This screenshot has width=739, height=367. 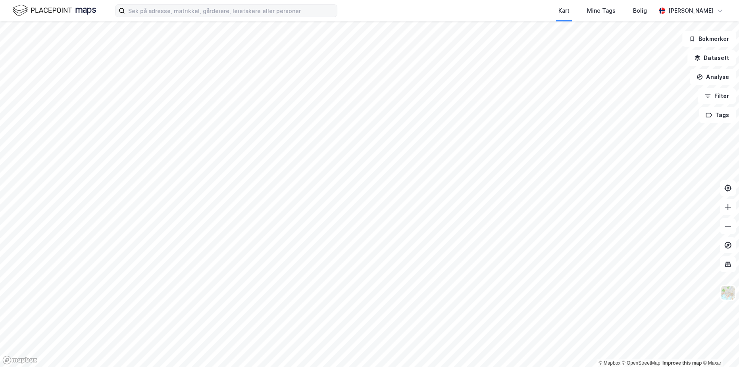 I want to click on a: OpenStreetMap, so click(x=641, y=363).